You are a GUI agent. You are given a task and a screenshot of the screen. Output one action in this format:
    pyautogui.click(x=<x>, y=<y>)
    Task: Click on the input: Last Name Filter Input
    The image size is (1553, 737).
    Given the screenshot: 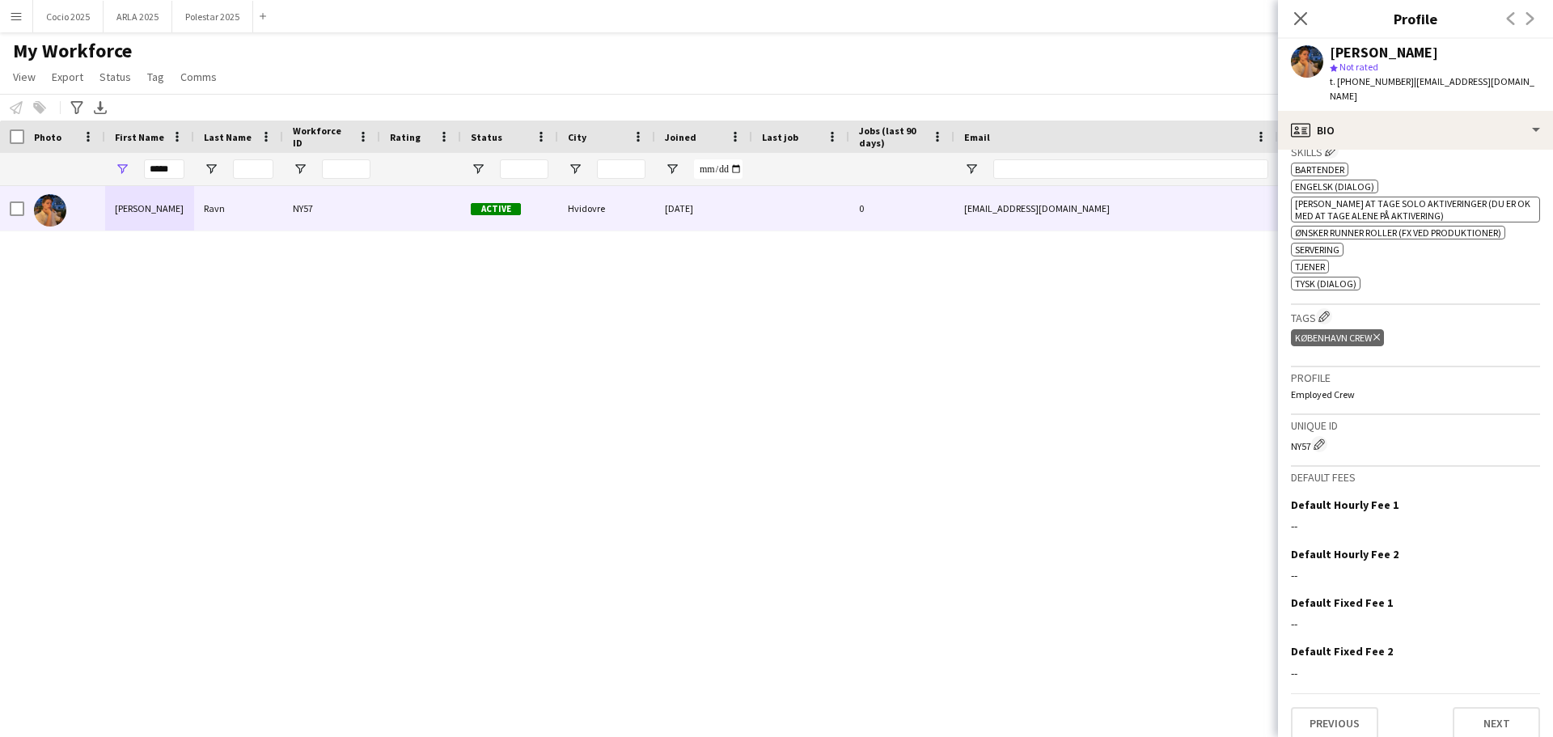 What is the action you would take?
    pyautogui.click(x=253, y=169)
    